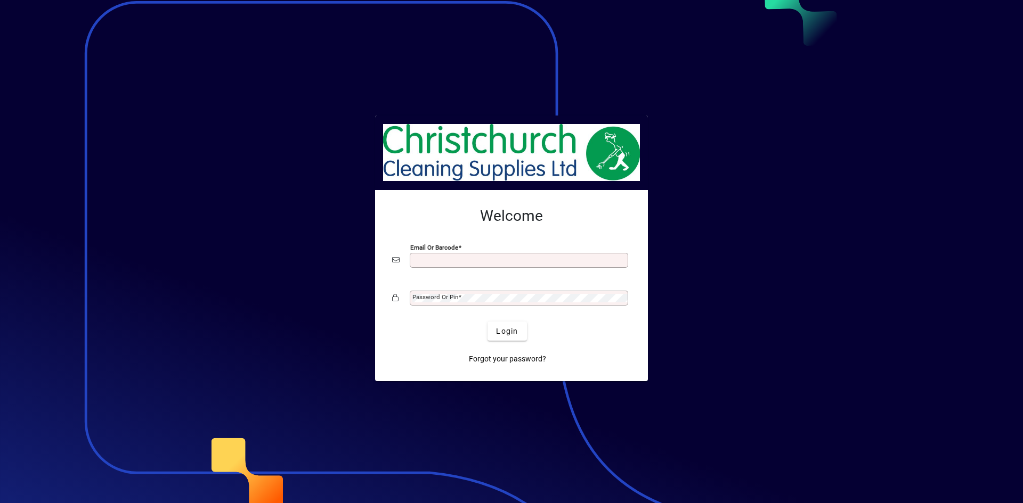 The height and width of the screenshot is (503, 1023). What do you see at coordinates (507, 331) in the screenshot?
I see `button: Login` at bounding box center [507, 331].